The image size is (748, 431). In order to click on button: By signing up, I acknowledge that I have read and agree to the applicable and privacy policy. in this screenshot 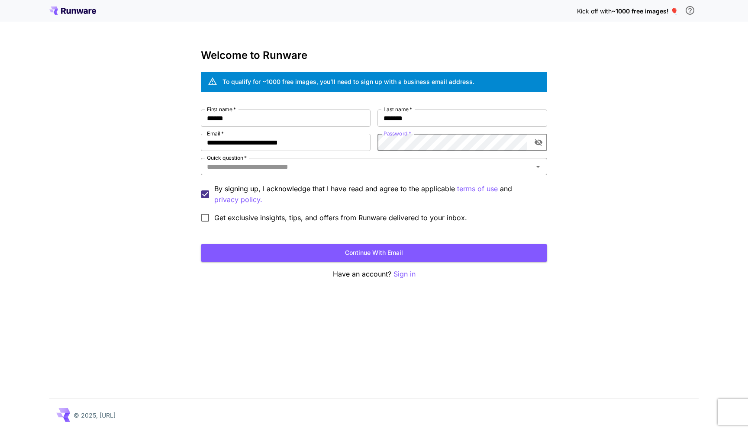, I will do `click(477, 189)`.